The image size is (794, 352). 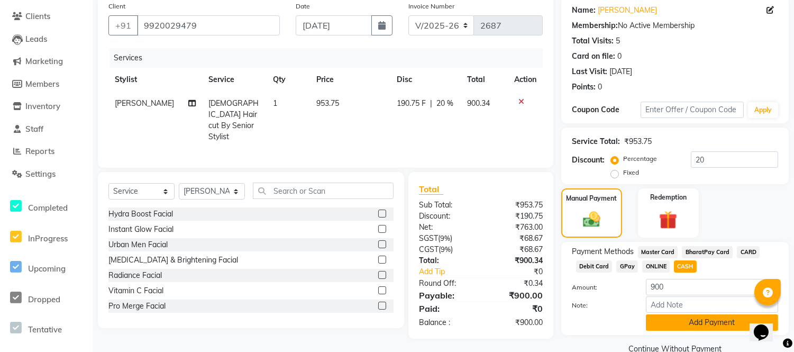 I want to click on span: Tentative, so click(x=45, y=329).